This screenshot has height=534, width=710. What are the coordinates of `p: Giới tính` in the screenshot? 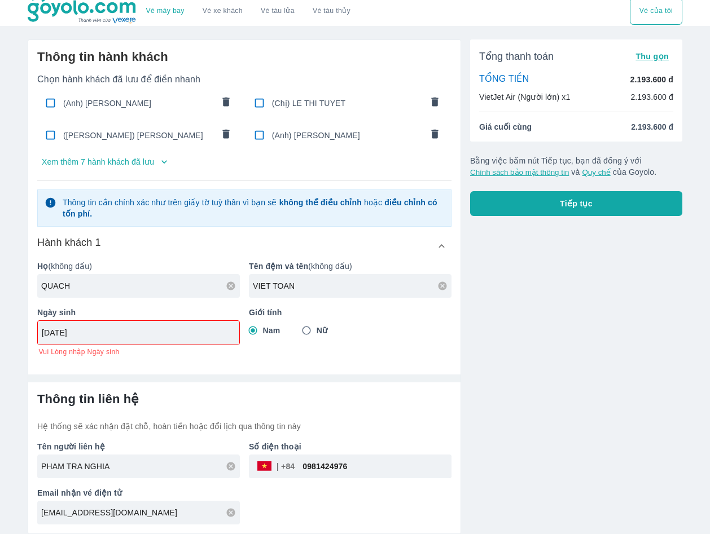 It's located at (350, 313).